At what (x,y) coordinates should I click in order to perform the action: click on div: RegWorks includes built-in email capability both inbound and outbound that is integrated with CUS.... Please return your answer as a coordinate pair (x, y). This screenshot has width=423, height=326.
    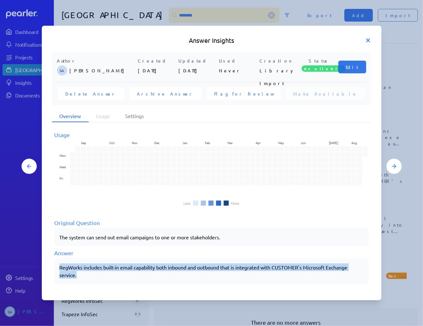
    Looking at the image, I should click on (212, 271).